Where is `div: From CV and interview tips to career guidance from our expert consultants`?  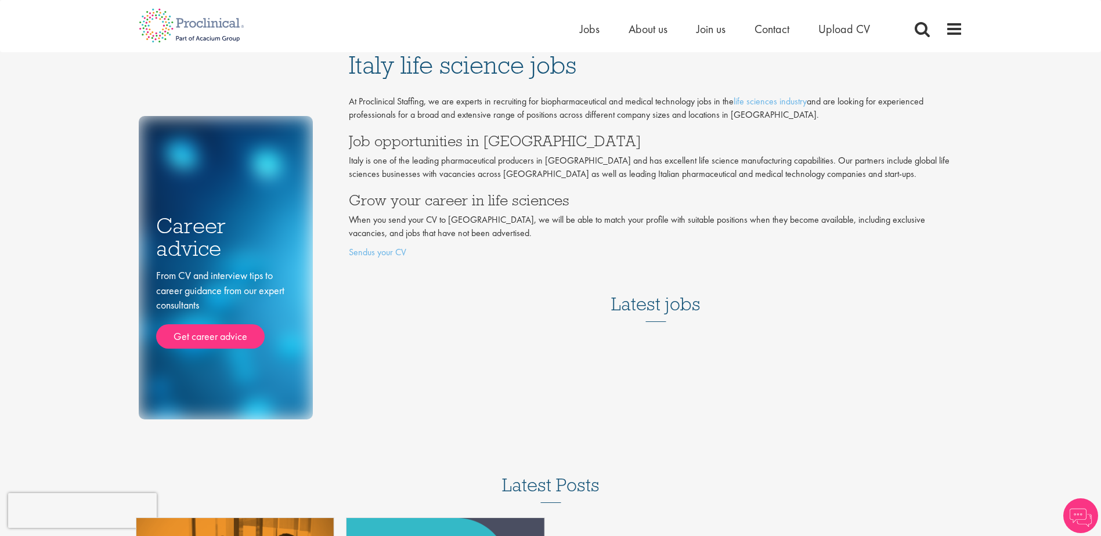 div: From CV and interview tips to career guidance from our expert consultants is located at coordinates (226, 308).